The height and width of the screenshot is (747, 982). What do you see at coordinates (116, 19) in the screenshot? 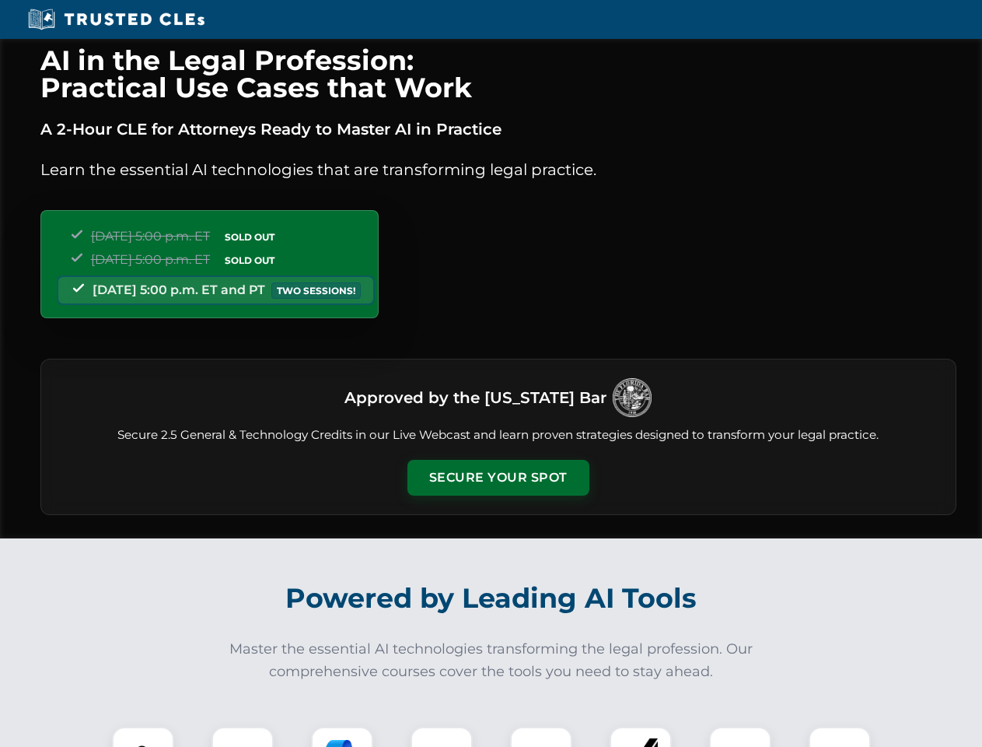
I see `img: Trusted CLEs` at bounding box center [116, 19].